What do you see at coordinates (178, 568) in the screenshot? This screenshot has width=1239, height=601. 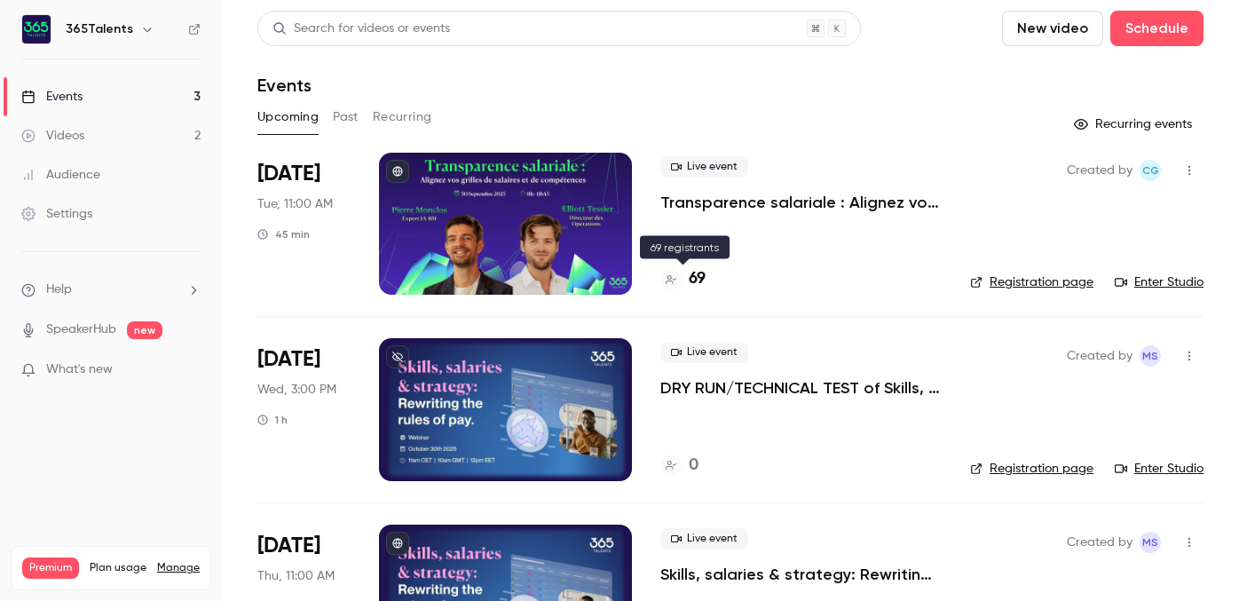 I see `a: Manage` at bounding box center [178, 568].